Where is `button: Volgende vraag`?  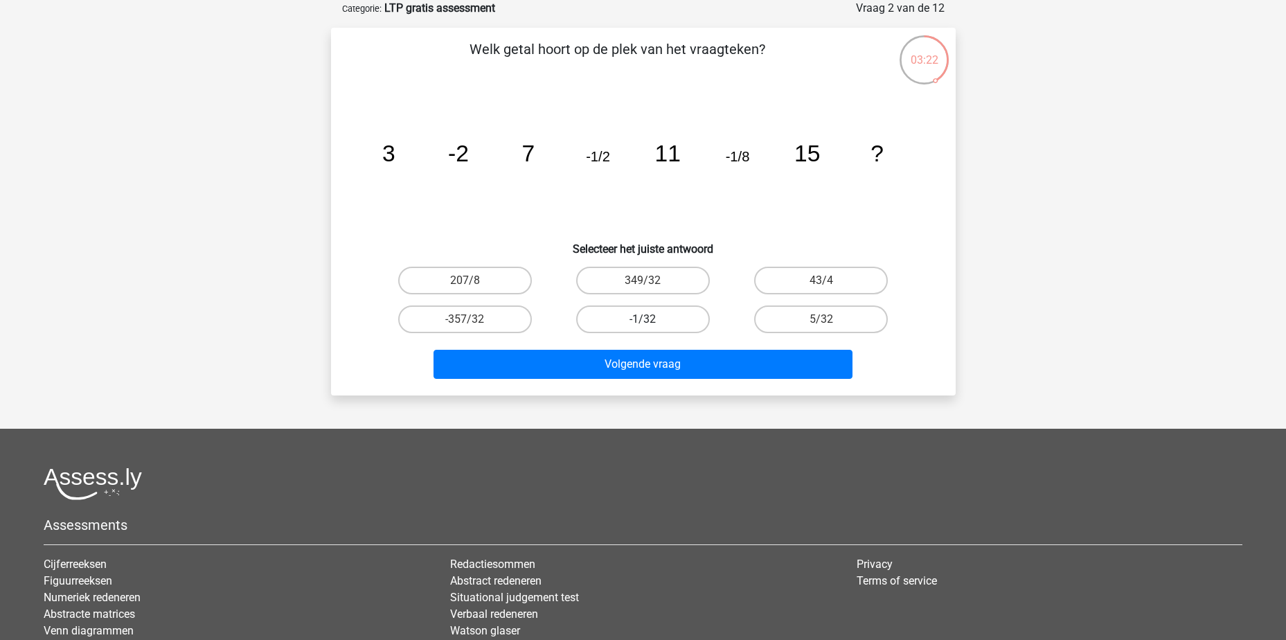 button: Volgende vraag is located at coordinates (643, 364).